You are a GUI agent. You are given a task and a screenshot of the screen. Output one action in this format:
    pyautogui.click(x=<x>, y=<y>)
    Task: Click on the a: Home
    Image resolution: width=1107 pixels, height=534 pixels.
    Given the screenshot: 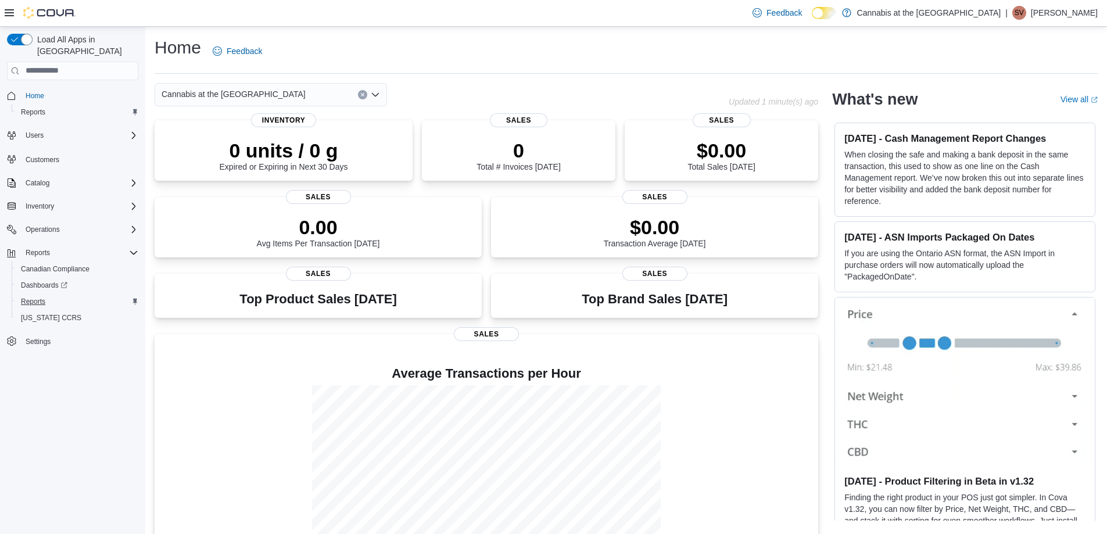 What is the action you would take?
    pyautogui.click(x=35, y=96)
    